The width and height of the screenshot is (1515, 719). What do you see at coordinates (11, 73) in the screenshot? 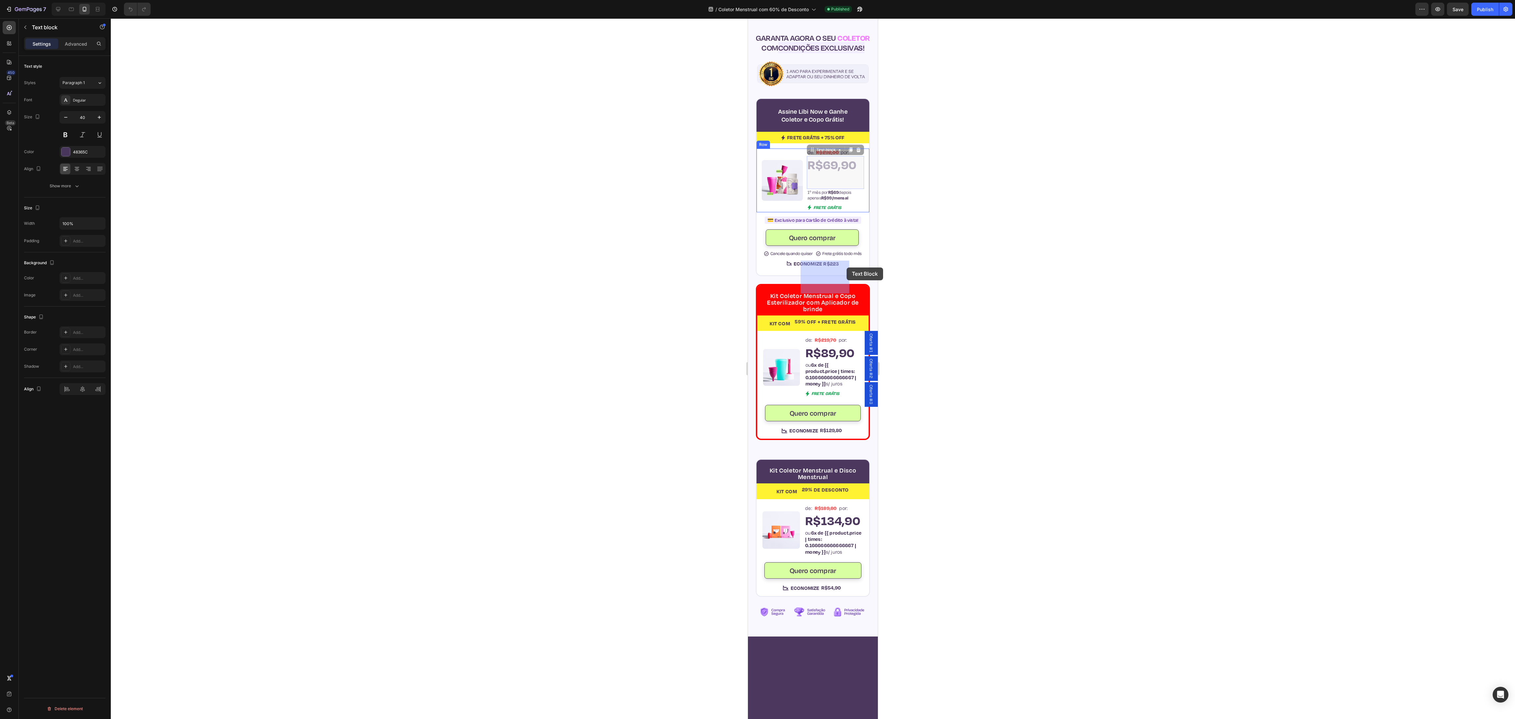
I see `div: 450` at bounding box center [11, 73].